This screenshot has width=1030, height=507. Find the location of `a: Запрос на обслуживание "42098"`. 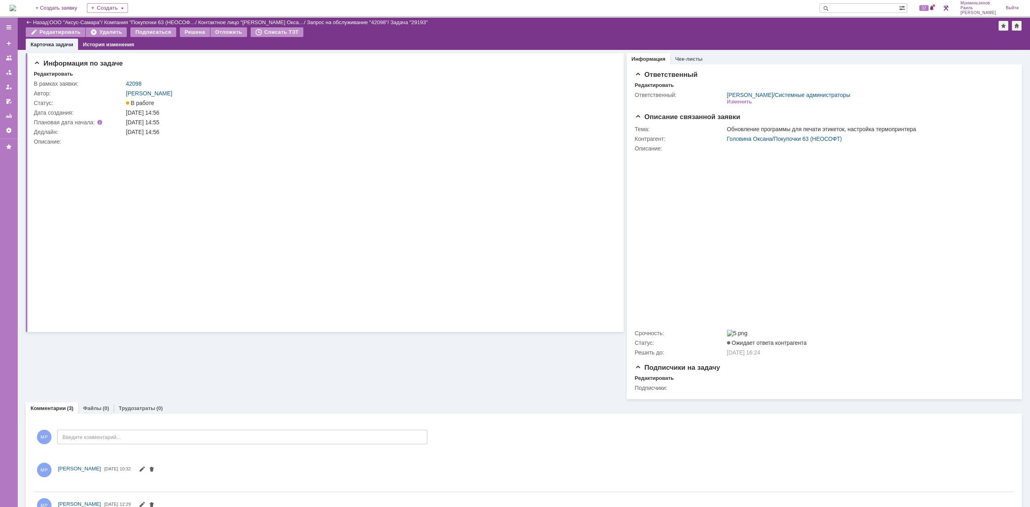

a: Запрос на обслуживание "42098" is located at coordinates (347, 22).